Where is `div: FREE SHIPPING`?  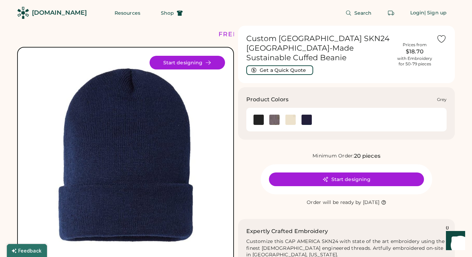 div: FREE SHIPPING is located at coordinates (248, 34).